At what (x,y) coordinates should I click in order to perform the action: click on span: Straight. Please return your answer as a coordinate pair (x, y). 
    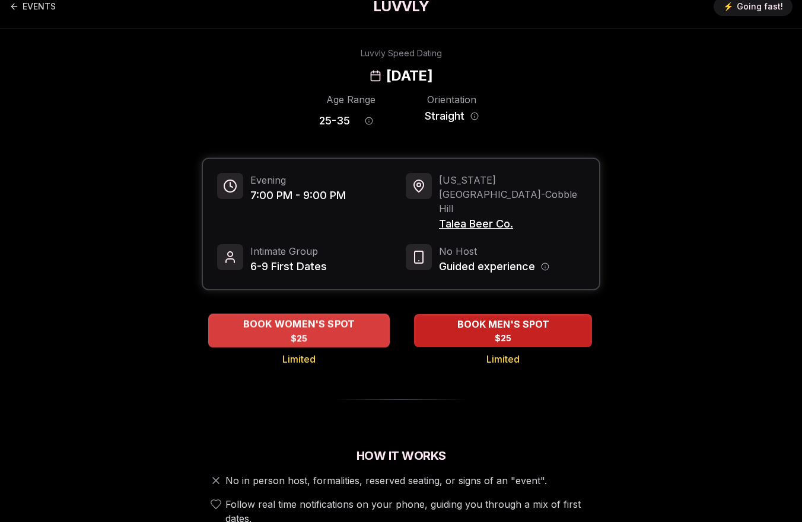
    Looking at the image, I should click on (444, 116).